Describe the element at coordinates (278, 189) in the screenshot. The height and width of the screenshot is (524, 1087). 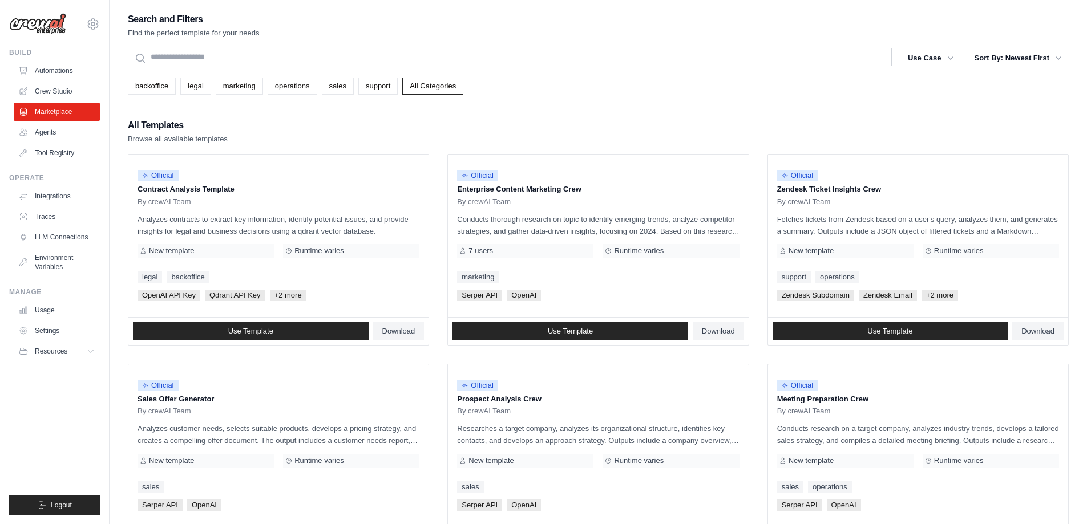
I see `p: Contract Analysis Template` at that location.